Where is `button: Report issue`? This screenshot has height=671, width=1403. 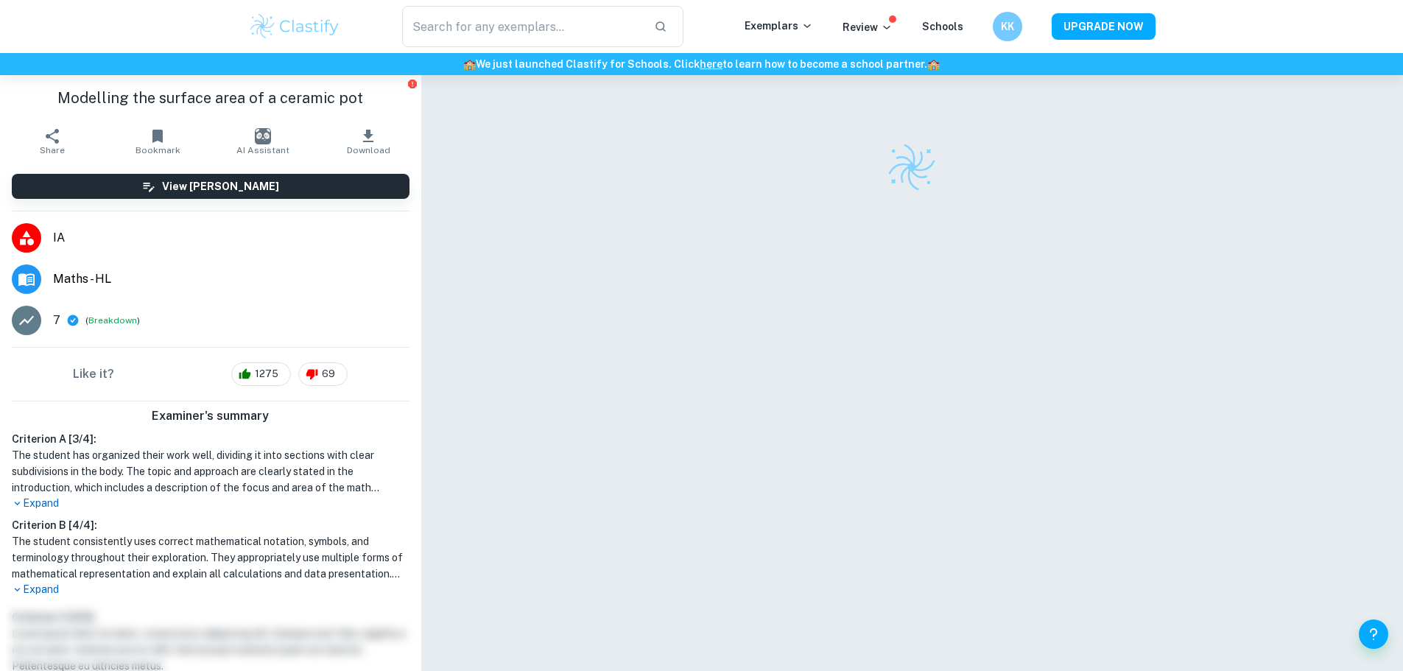 button: Report issue is located at coordinates (412, 83).